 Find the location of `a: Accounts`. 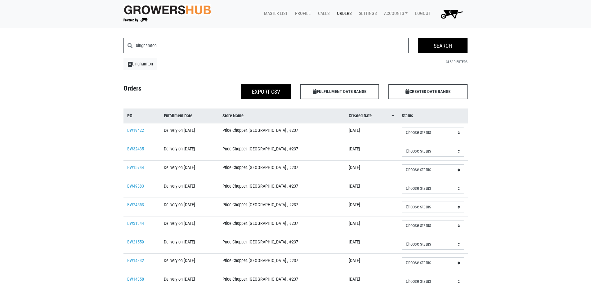

a: Accounts is located at coordinates (395, 14).